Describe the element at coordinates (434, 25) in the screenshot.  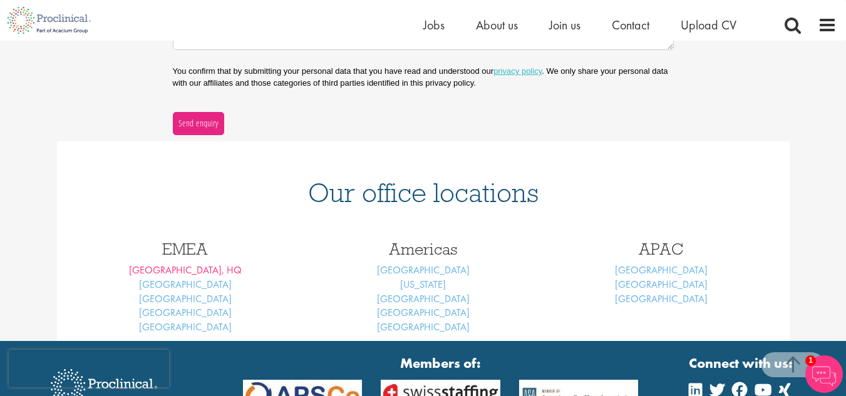
I see `a: Jobs` at that location.